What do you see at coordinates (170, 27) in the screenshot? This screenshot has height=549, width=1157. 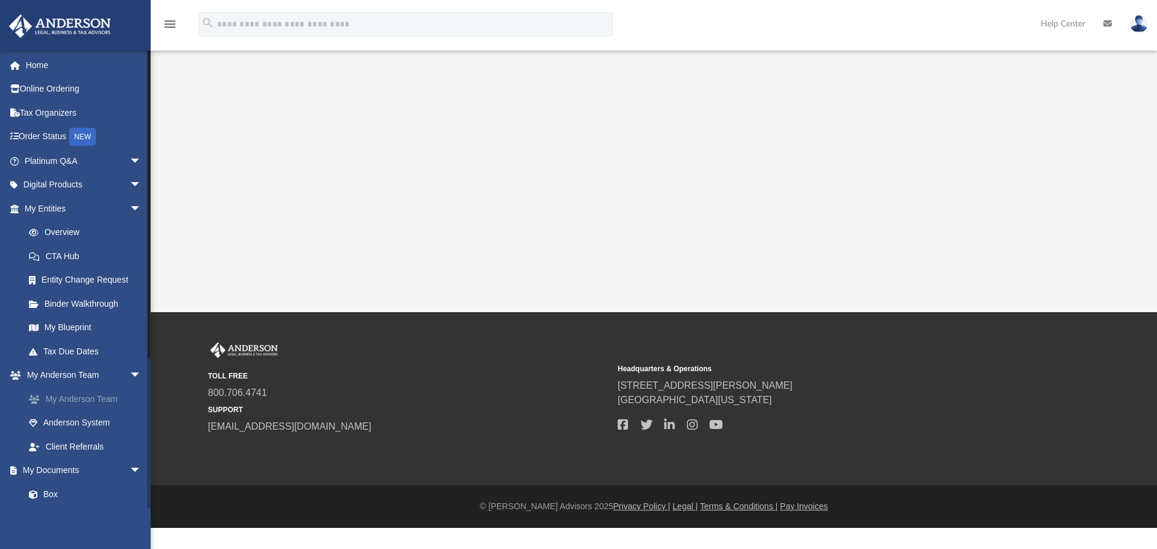 I see `a: menu` at bounding box center [170, 27].